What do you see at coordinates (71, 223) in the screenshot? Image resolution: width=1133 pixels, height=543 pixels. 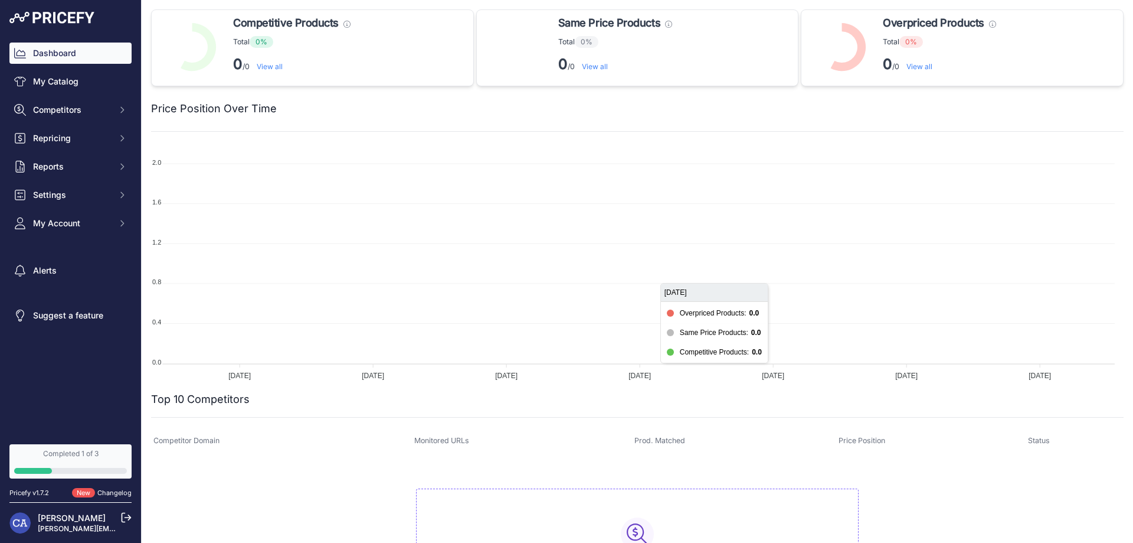 I see `span: My Account` at bounding box center [71, 223].